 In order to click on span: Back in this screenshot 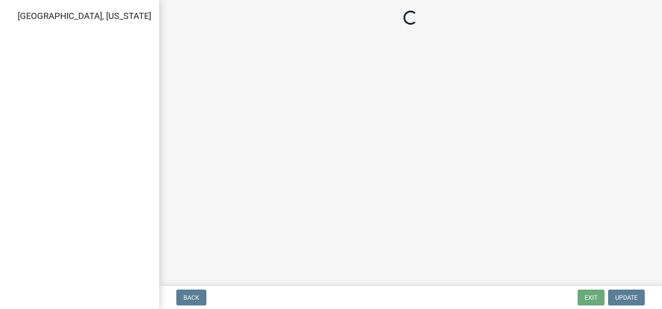, I will do `click(191, 298)`.